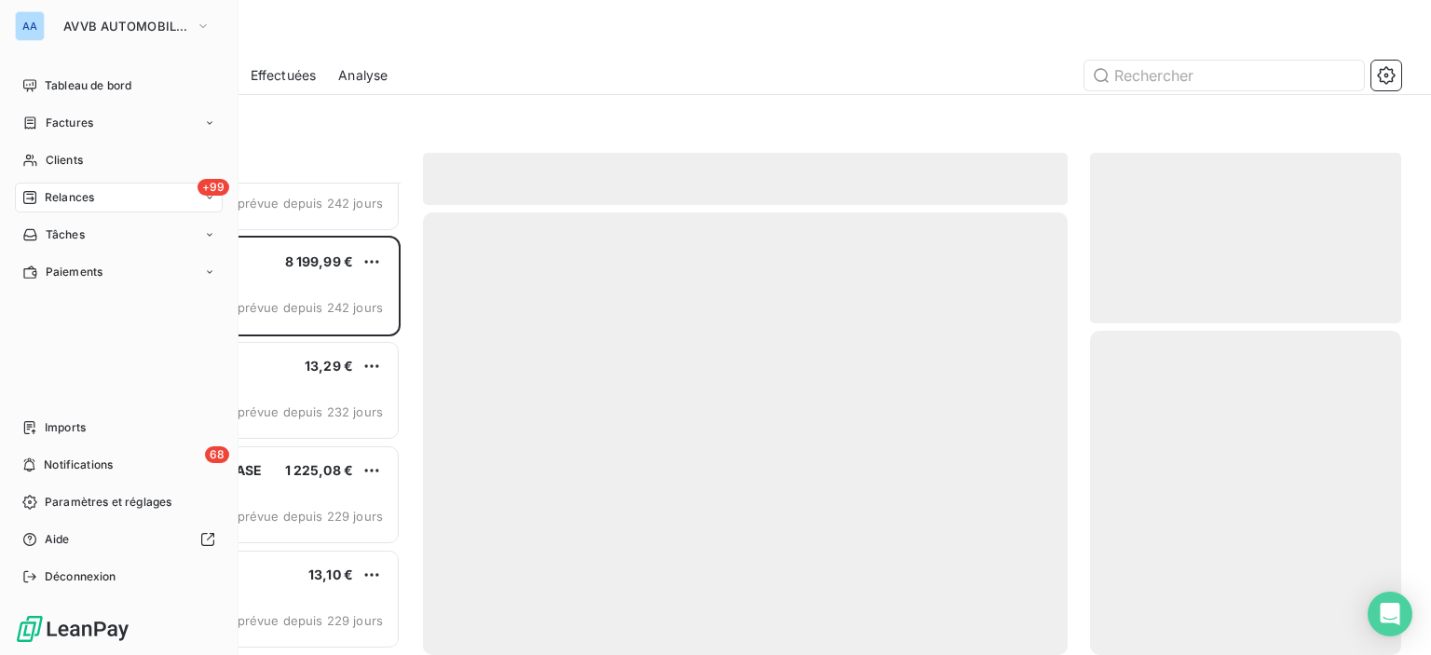  Describe the element at coordinates (331, 574) in the screenshot. I see `span: 13,10 €` at that location.